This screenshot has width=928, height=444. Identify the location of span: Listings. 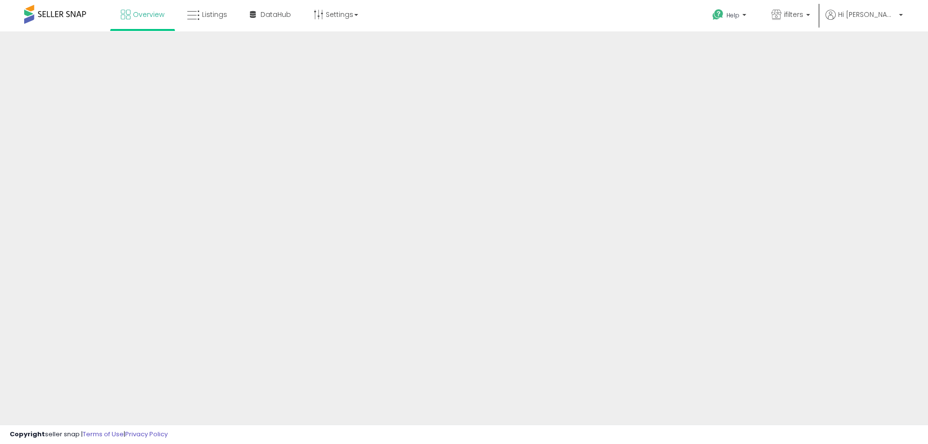
(215, 15).